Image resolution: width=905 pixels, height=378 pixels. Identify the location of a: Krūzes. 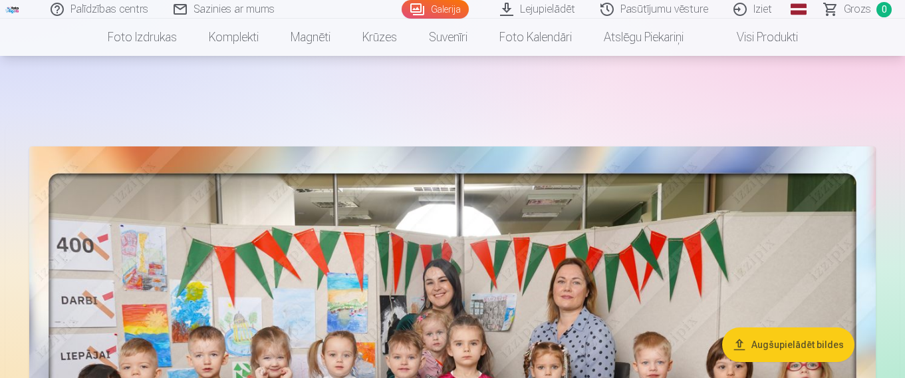
(380, 37).